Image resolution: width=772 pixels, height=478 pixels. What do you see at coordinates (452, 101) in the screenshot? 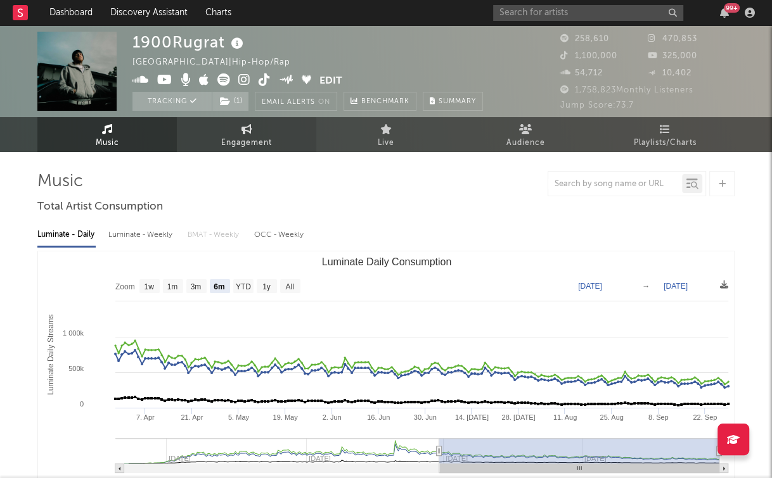
I see `button: Summary` at bounding box center [452, 101].